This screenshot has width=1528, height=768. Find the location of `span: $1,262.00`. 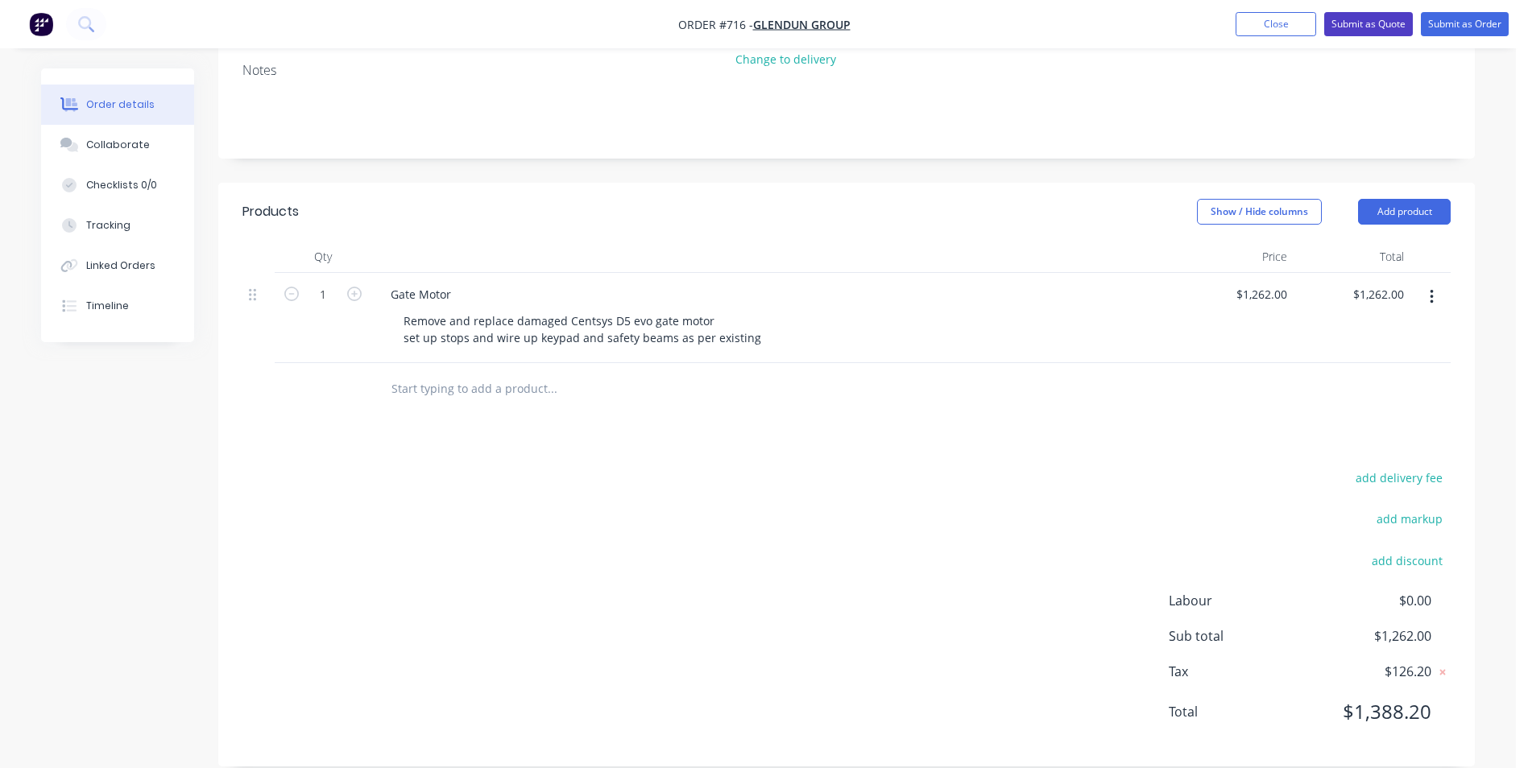

span: $1,262.00 is located at coordinates (1371, 636).